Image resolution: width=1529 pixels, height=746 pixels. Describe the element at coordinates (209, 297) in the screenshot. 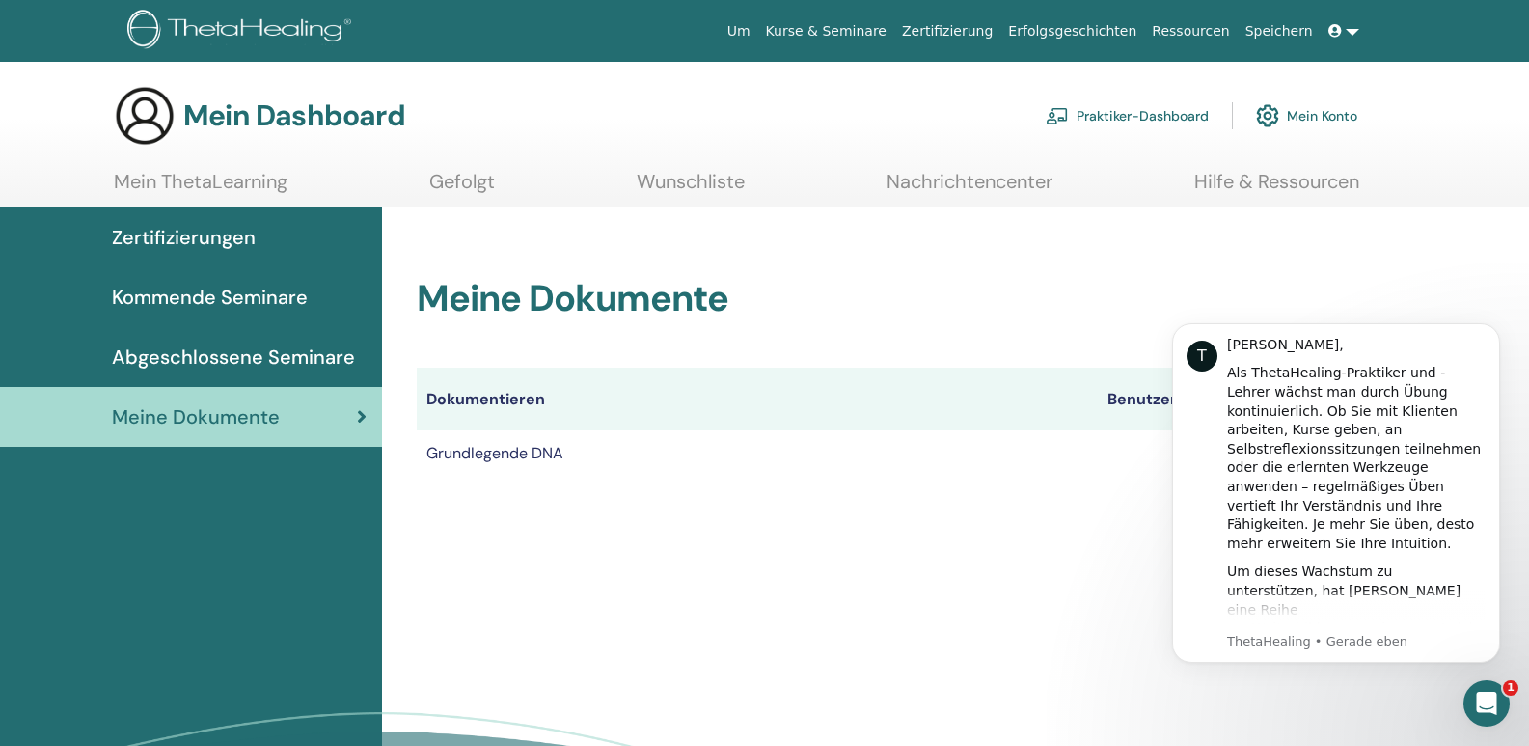

I see `font: Kommende Seminare` at that location.